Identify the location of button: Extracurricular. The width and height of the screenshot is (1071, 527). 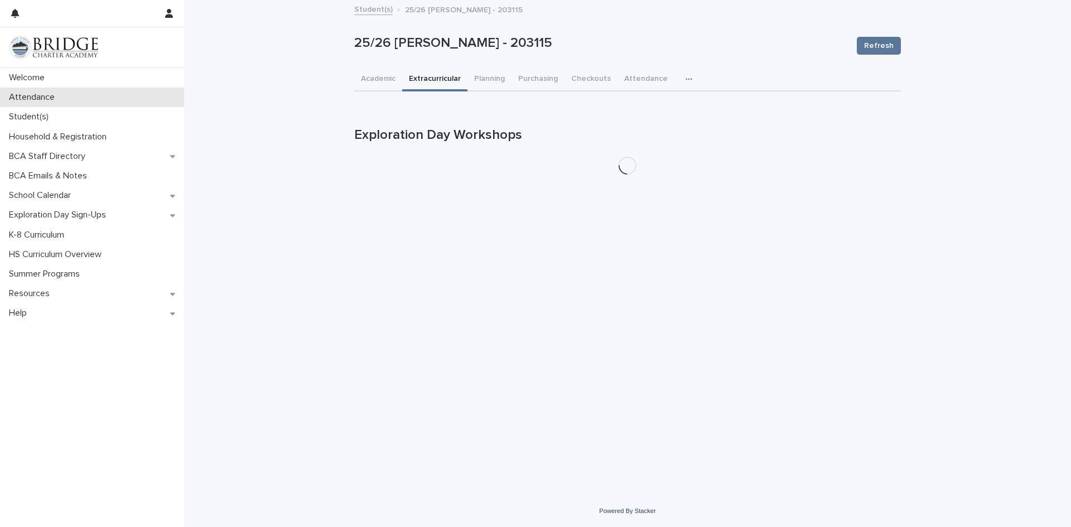
(435, 80).